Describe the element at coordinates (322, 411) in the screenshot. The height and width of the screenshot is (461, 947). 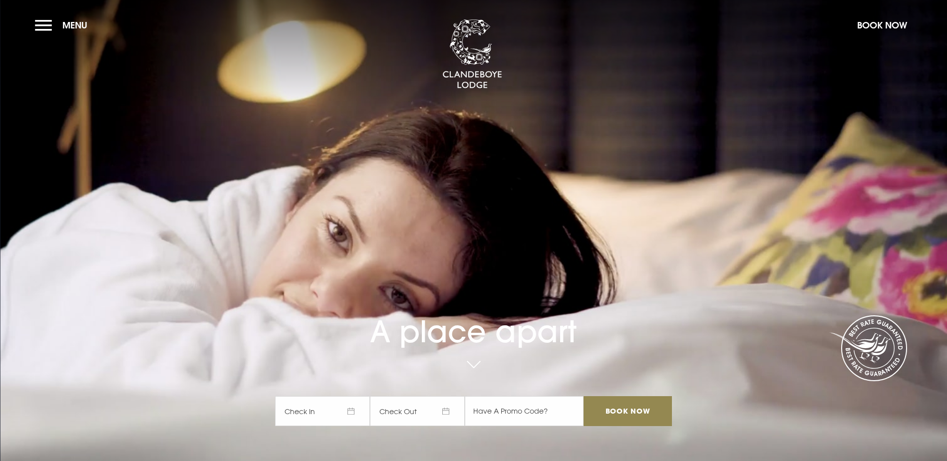
I see `span: Check In` at that location.